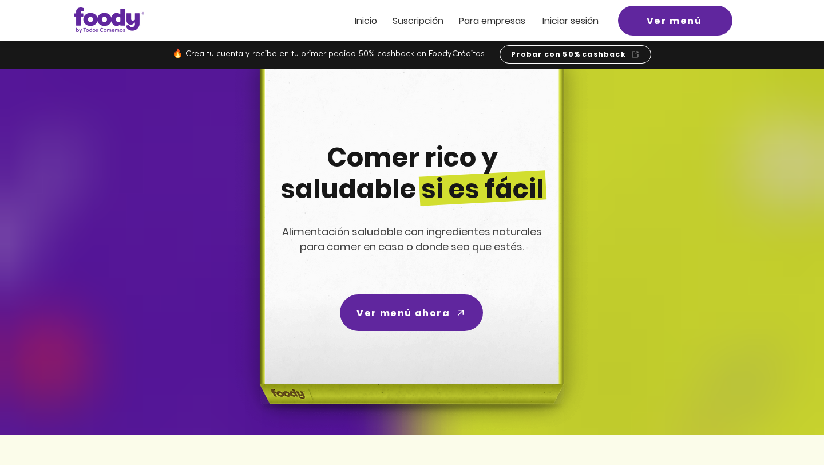 The image size is (824, 465). What do you see at coordinates (464, 21) in the screenshot?
I see `span: Pa` at bounding box center [464, 21].